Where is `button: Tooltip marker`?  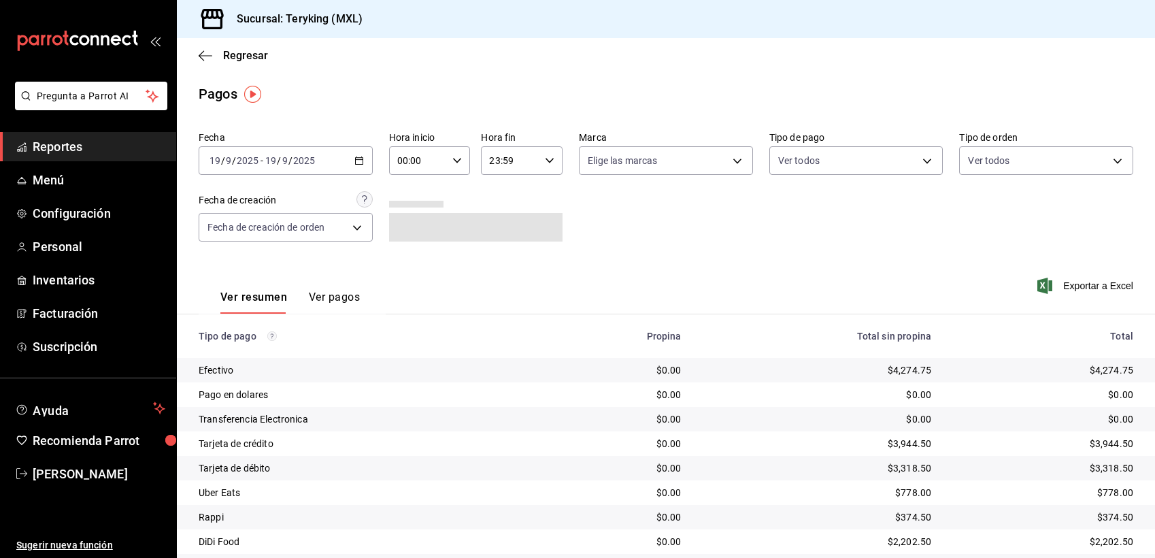
button: Tooltip marker is located at coordinates (252, 94).